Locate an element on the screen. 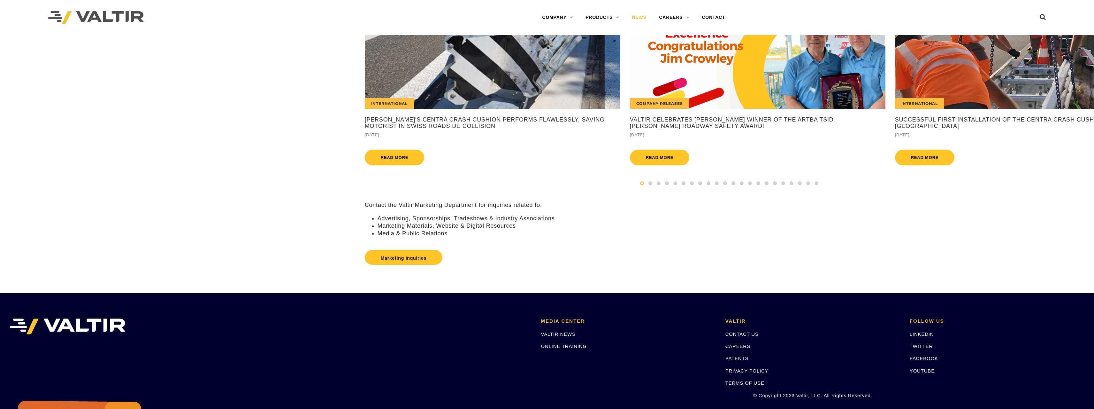  a: Company Releases is located at coordinates (758, 72).